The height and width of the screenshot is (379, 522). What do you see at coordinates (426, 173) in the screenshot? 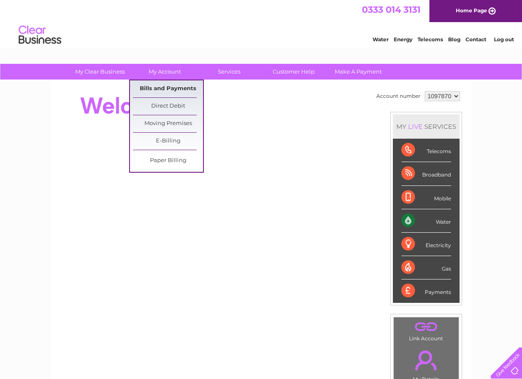
I see `div: Broadband` at bounding box center [426, 173].